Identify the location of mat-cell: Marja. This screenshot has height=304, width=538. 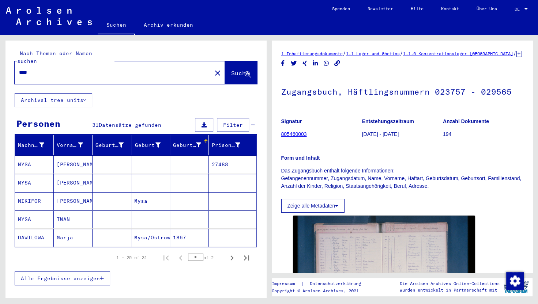
(73, 238).